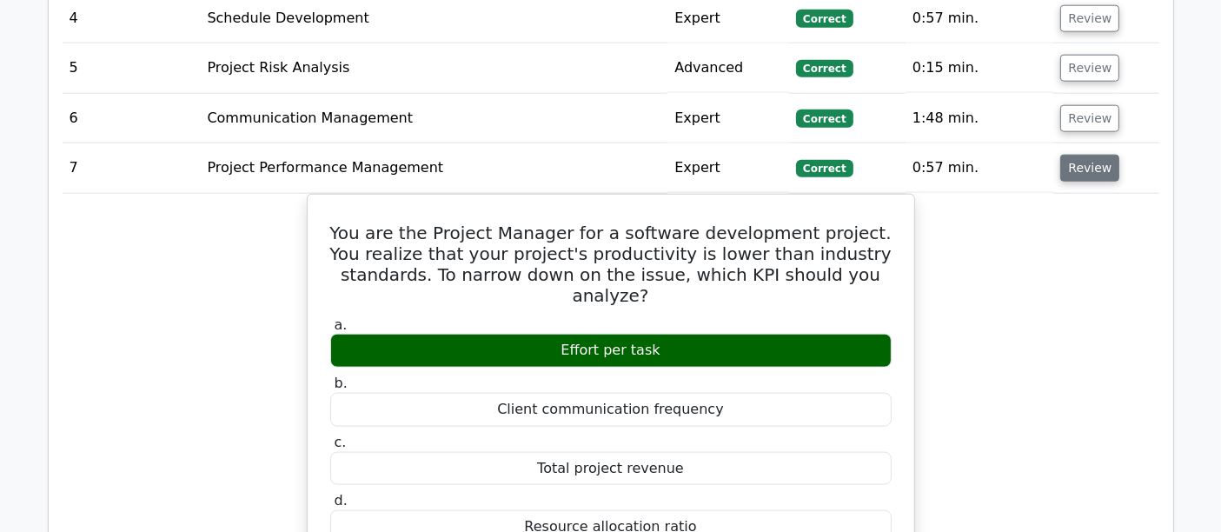 This screenshot has width=1221, height=532. Describe the element at coordinates (434, 68) in the screenshot. I see `td: Project Risk Analysis` at that location.